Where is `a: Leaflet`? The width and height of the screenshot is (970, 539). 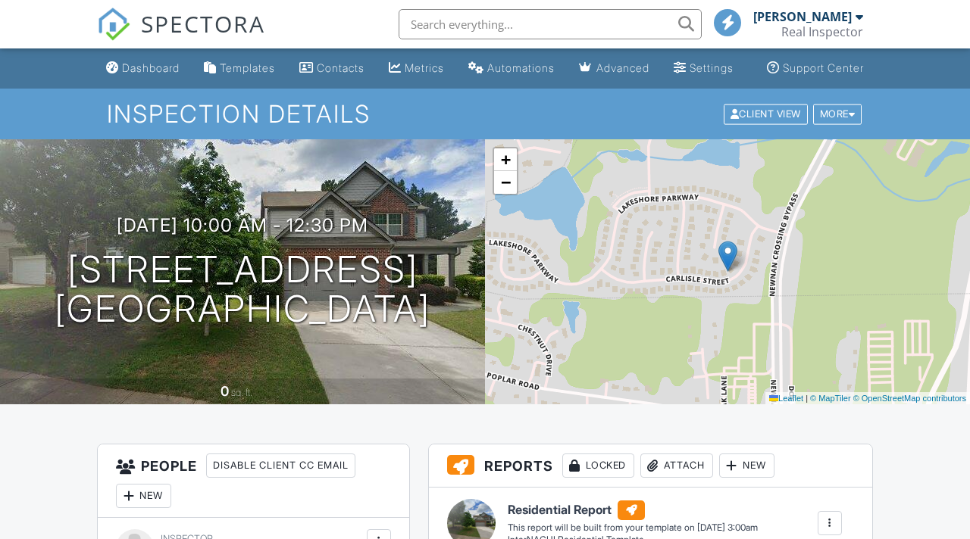
a: Leaflet is located at coordinates (786, 399).